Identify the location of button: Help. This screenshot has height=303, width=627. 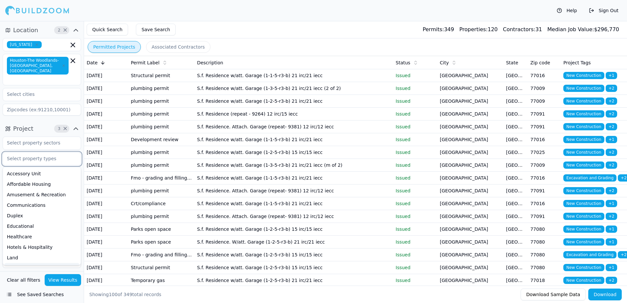
(567, 11).